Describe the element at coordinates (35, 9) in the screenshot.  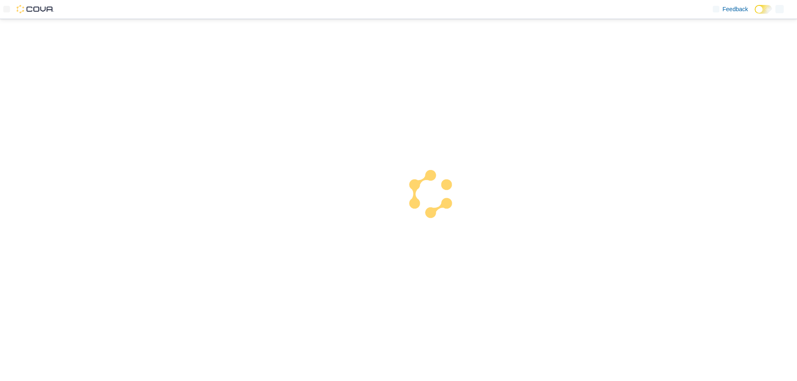
I see `img: Cova` at that location.